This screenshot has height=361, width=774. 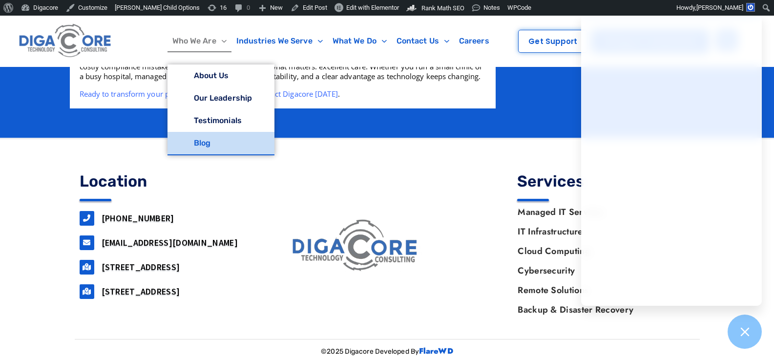 I want to click on a: IT Infrastructure, so click(x=601, y=231).